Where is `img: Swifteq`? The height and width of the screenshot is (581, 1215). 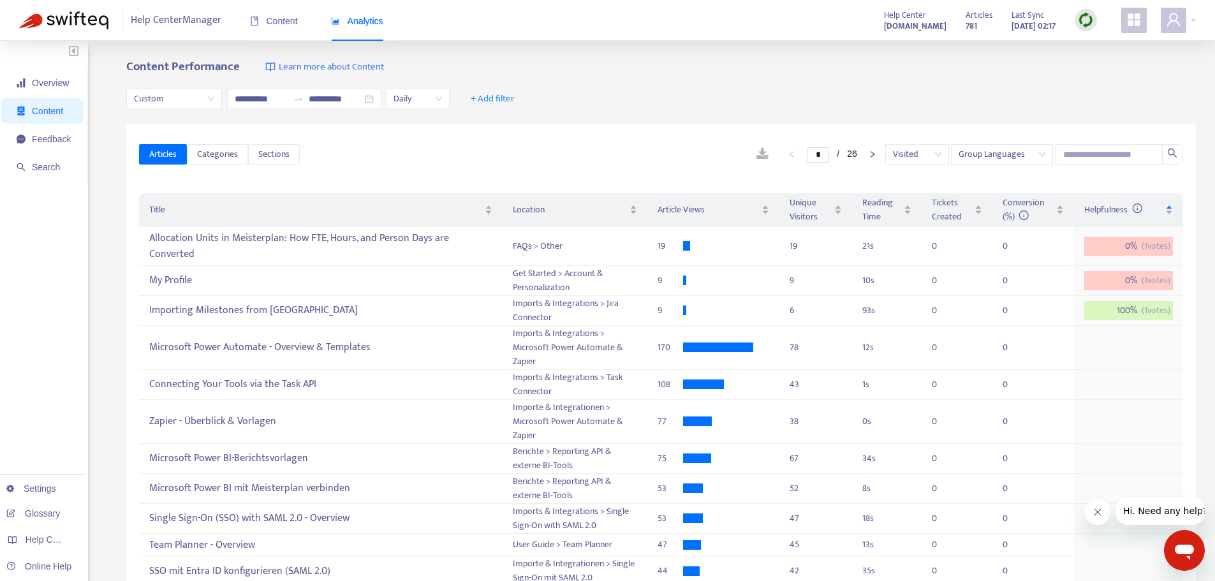
img: Swifteq is located at coordinates (64, 20).